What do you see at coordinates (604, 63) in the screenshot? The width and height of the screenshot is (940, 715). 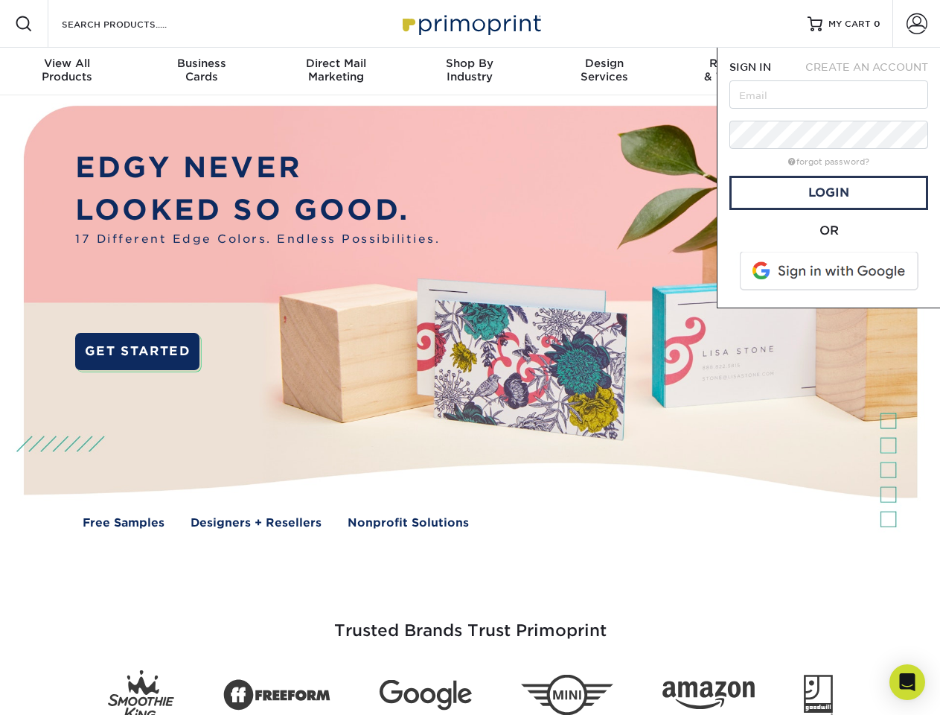 I see `span: Design` at bounding box center [604, 63].